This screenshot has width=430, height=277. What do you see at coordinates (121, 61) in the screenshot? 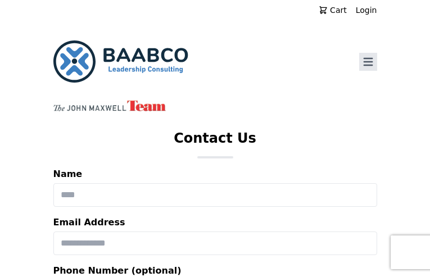
I see `img: BAABCO Consulting Services` at bounding box center [121, 61].